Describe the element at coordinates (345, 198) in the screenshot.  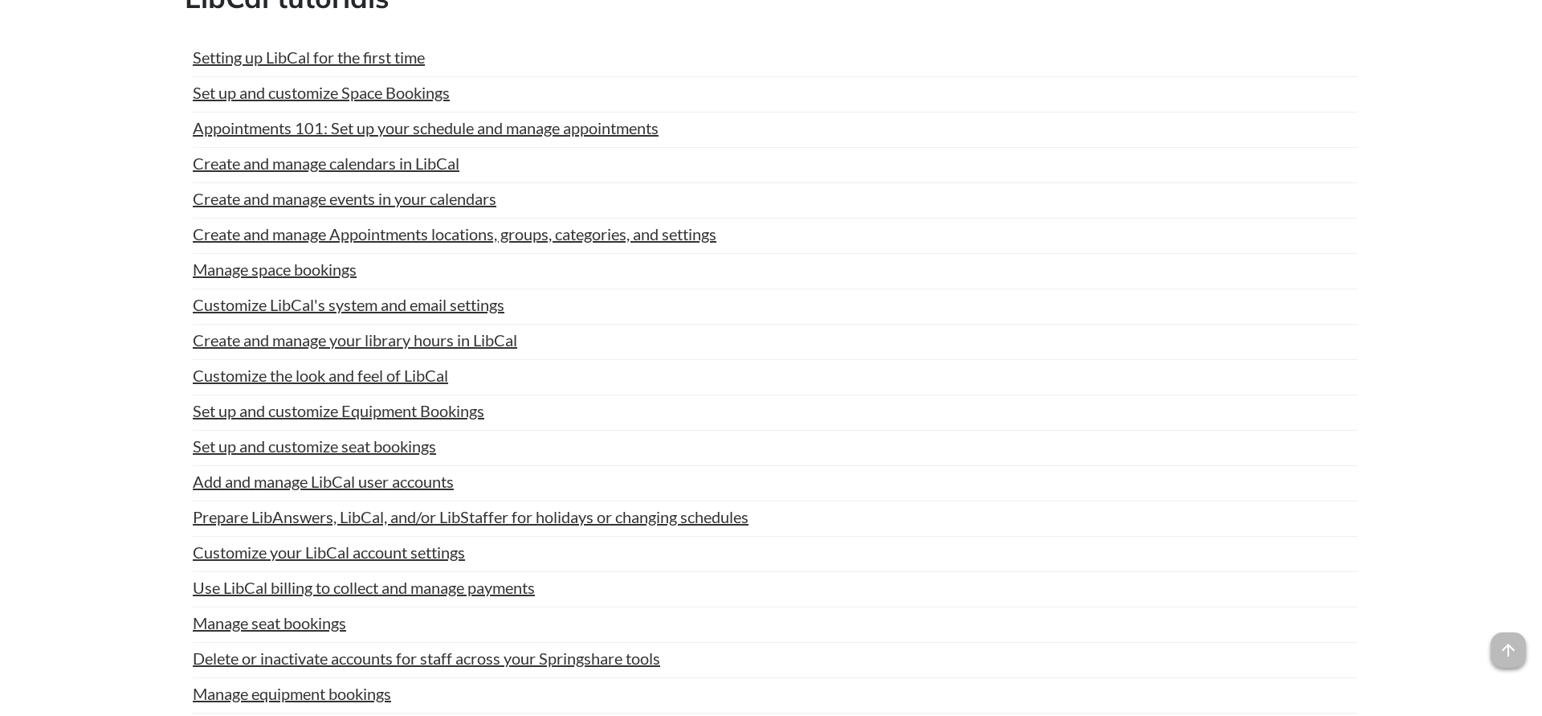
I see `a: Create and manage events in your calendars` at that location.